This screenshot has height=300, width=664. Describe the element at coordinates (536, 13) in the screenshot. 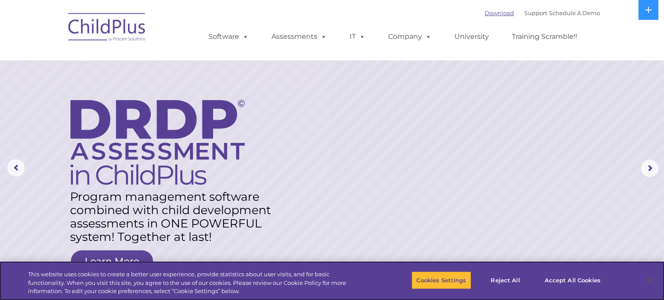

I see `a: Support` at that location.